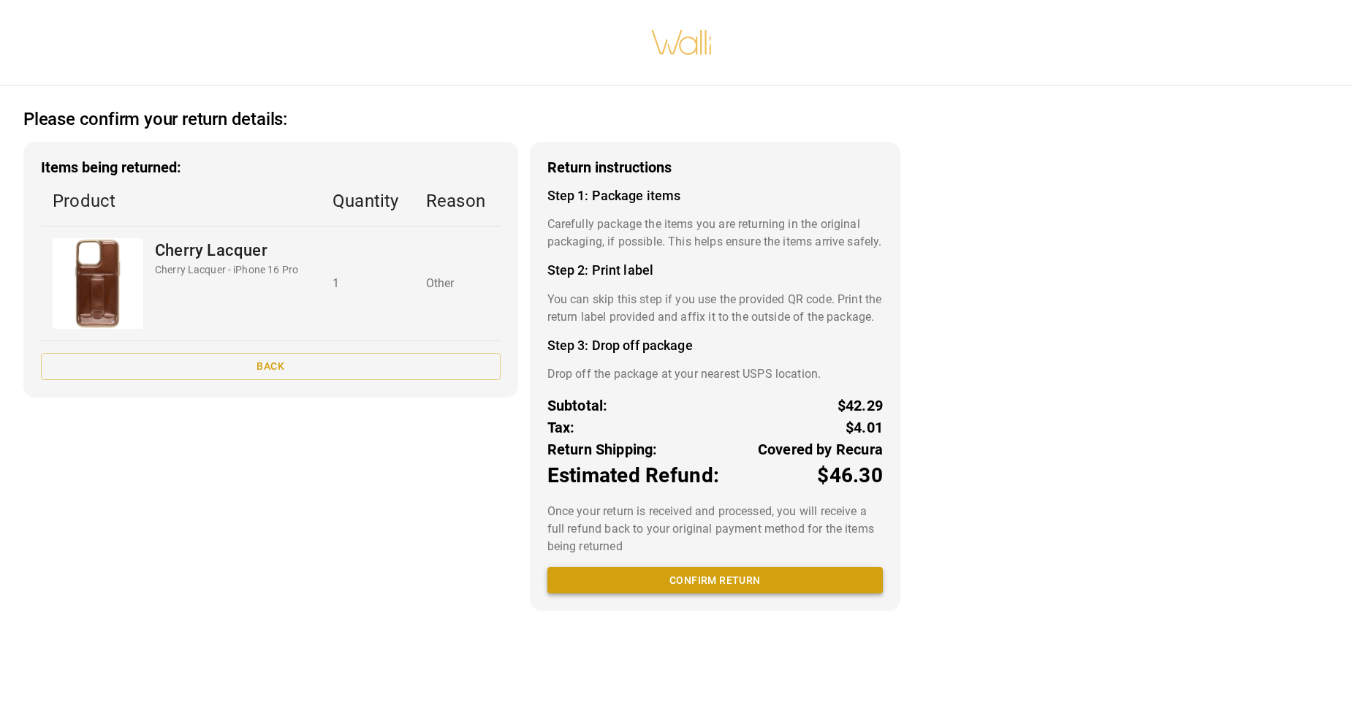  Describe the element at coordinates (715, 580) in the screenshot. I see `button: Confirm return` at that location.